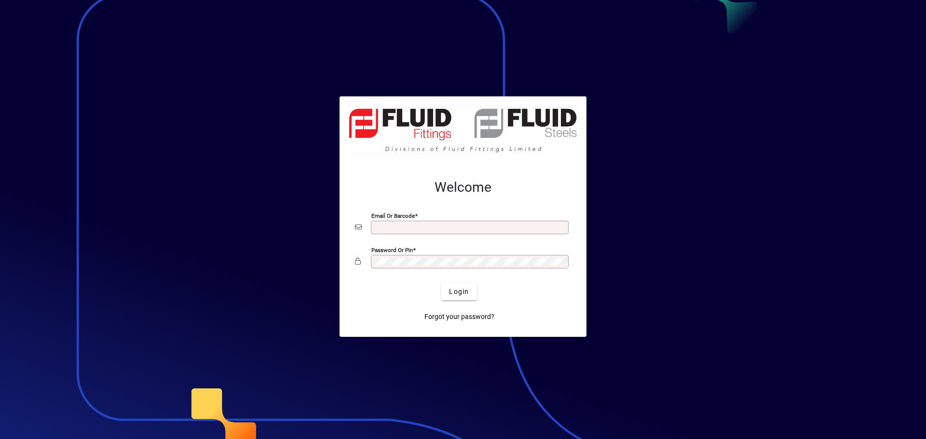  Describe the element at coordinates (458, 292) in the screenshot. I see `button: Login` at that location.